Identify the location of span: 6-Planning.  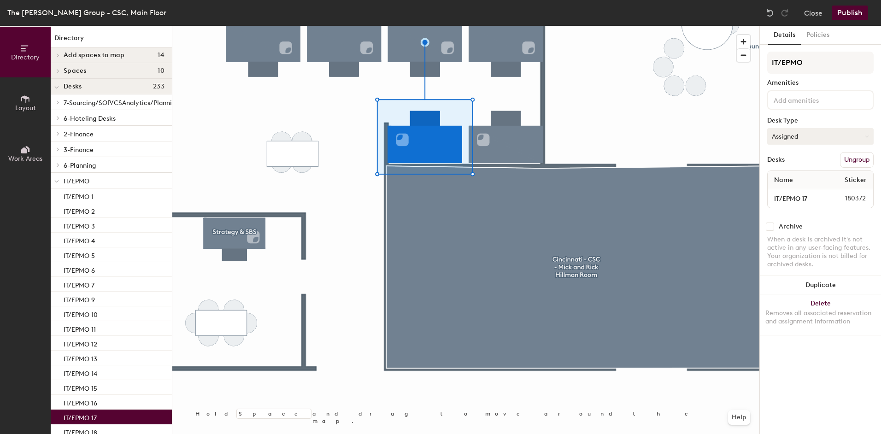
(80, 165).